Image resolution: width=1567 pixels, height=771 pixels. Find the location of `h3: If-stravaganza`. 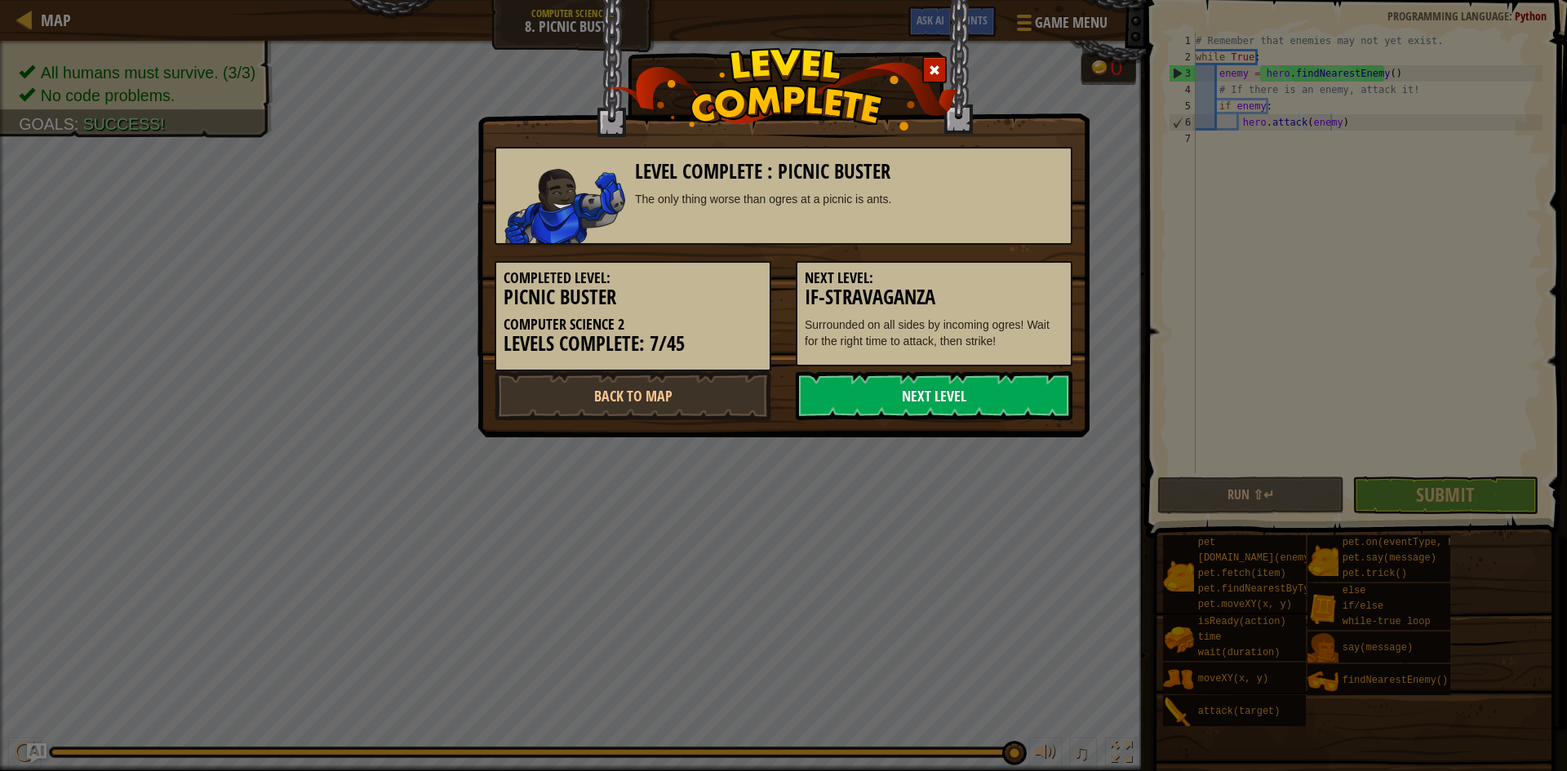

h3: If-stravaganza is located at coordinates (934, 297).